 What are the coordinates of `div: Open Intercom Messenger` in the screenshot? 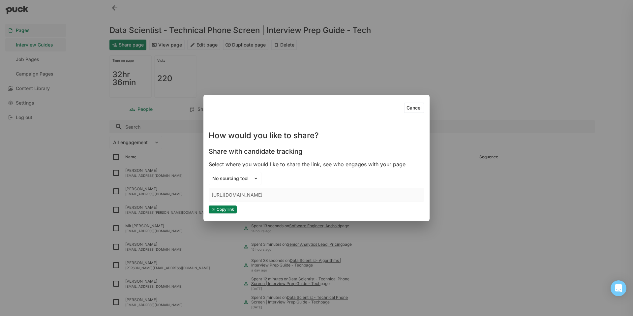 It's located at (618, 288).